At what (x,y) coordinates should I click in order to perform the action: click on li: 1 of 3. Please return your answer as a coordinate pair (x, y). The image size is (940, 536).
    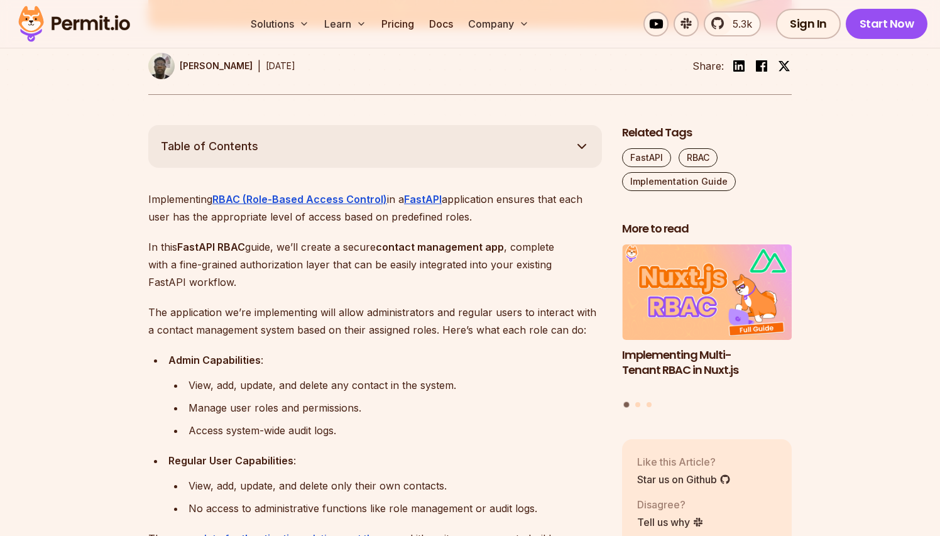
    Looking at the image, I should click on (707, 319).